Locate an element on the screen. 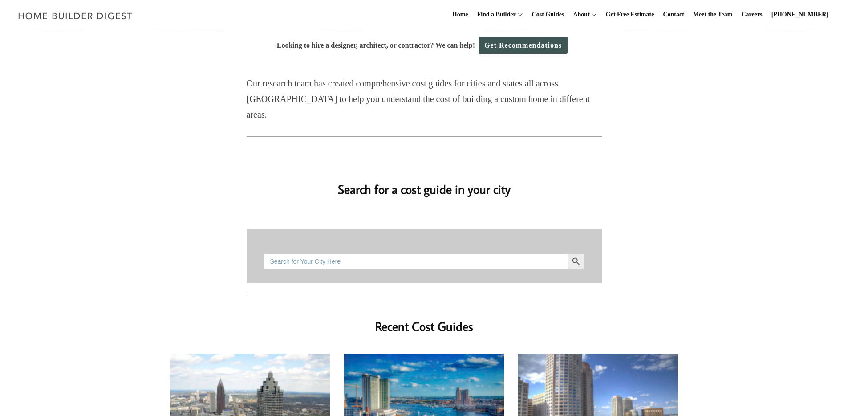 The image size is (848, 416). input: Search for Your City Here is located at coordinates (416, 261).